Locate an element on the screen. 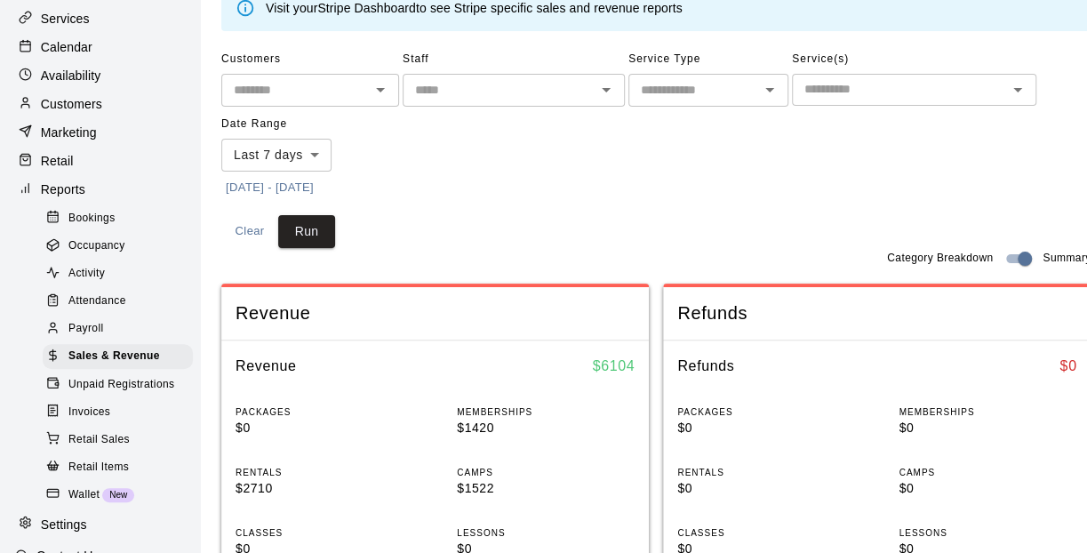 The width and height of the screenshot is (1087, 553). div: Attendance is located at coordinates (117, 301).